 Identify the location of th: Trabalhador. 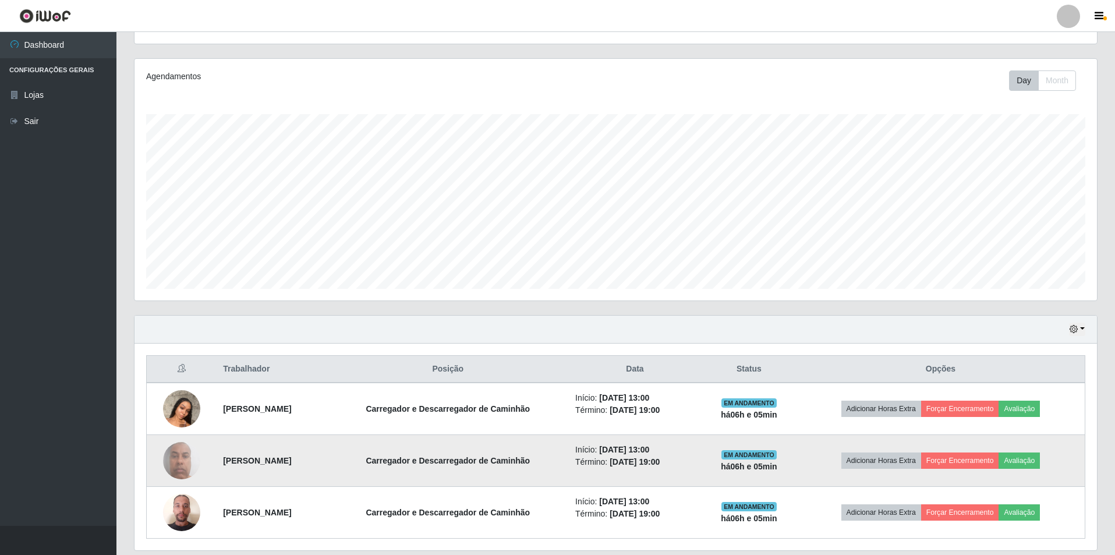
(271, 369).